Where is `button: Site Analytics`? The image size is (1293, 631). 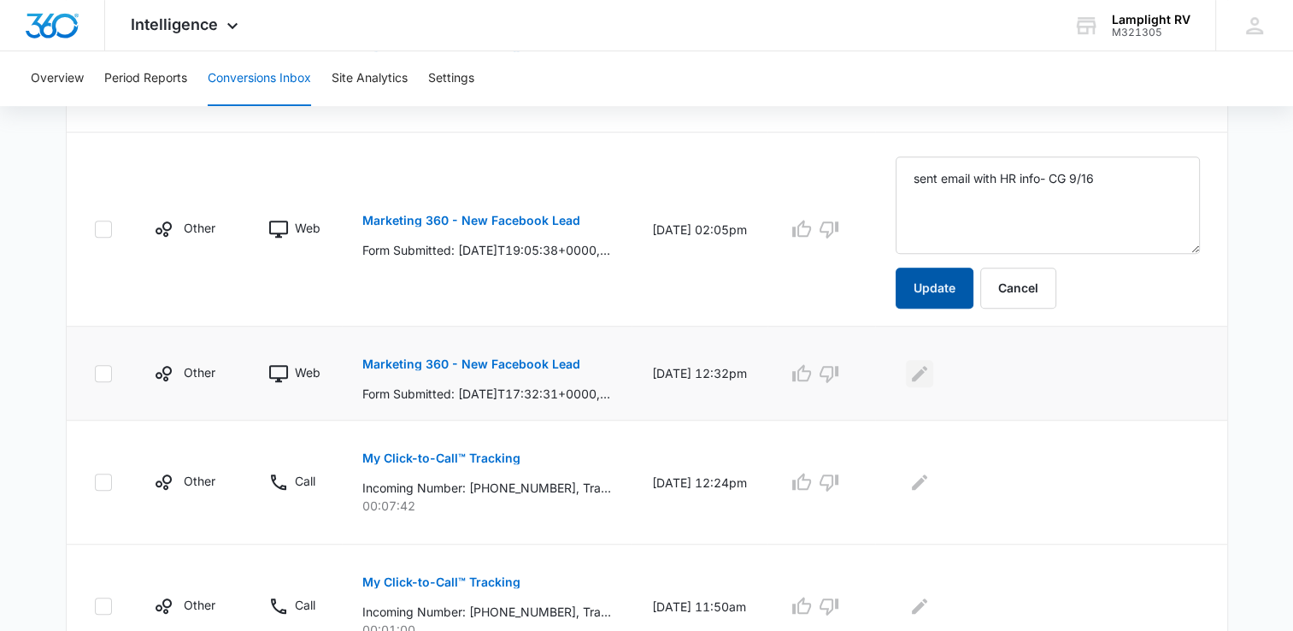 button: Site Analytics is located at coordinates (369, 79).